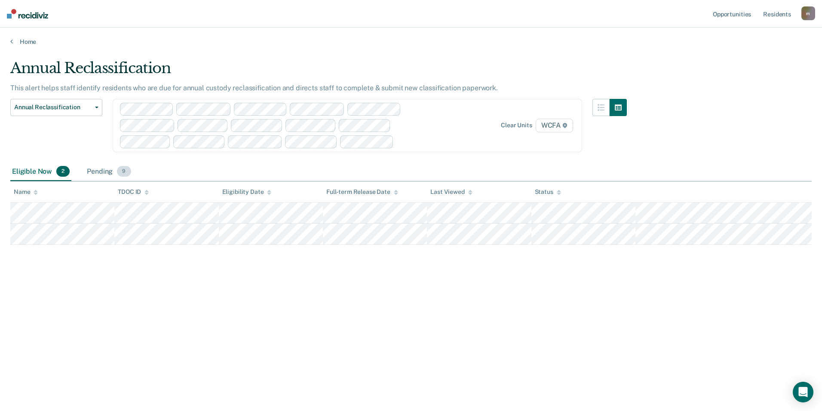 Image resolution: width=822 pixels, height=411 pixels. I want to click on div: Eligibility Date, so click(247, 192).